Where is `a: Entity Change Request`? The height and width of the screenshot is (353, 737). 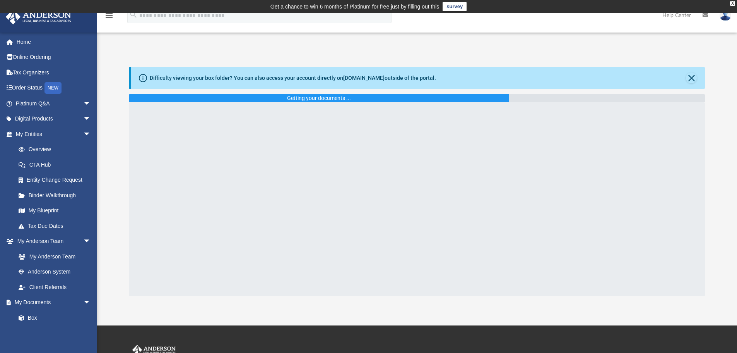
a: Entity Change Request is located at coordinates (57, 180).